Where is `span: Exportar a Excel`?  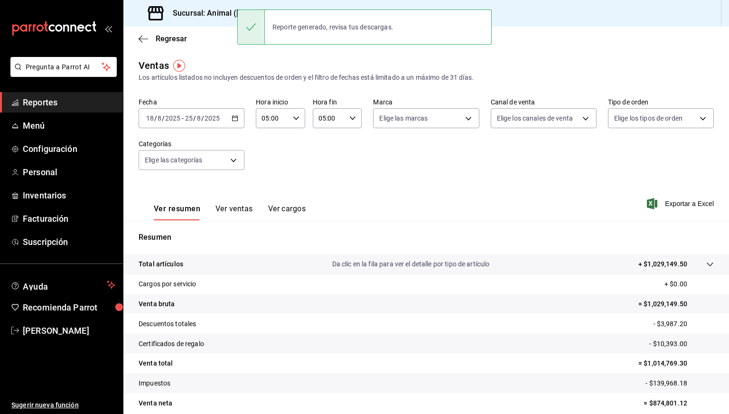
span: Exportar a Excel is located at coordinates (681, 203).